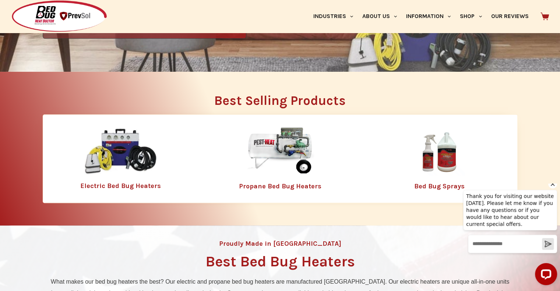 This screenshot has width=560, height=291. Describe the element at coordinates (91, 60) in the screenshot. I see `button: Send a message` at that location.